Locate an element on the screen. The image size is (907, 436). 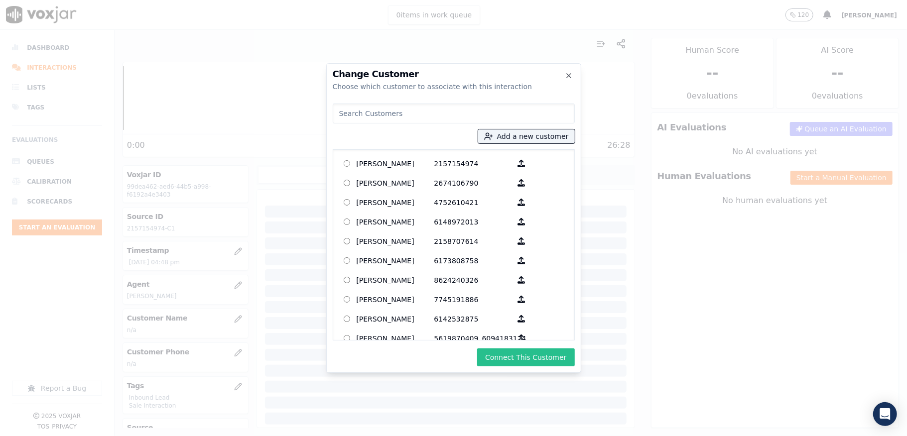
h2: Change Customer is located at coordinates (454, 74).